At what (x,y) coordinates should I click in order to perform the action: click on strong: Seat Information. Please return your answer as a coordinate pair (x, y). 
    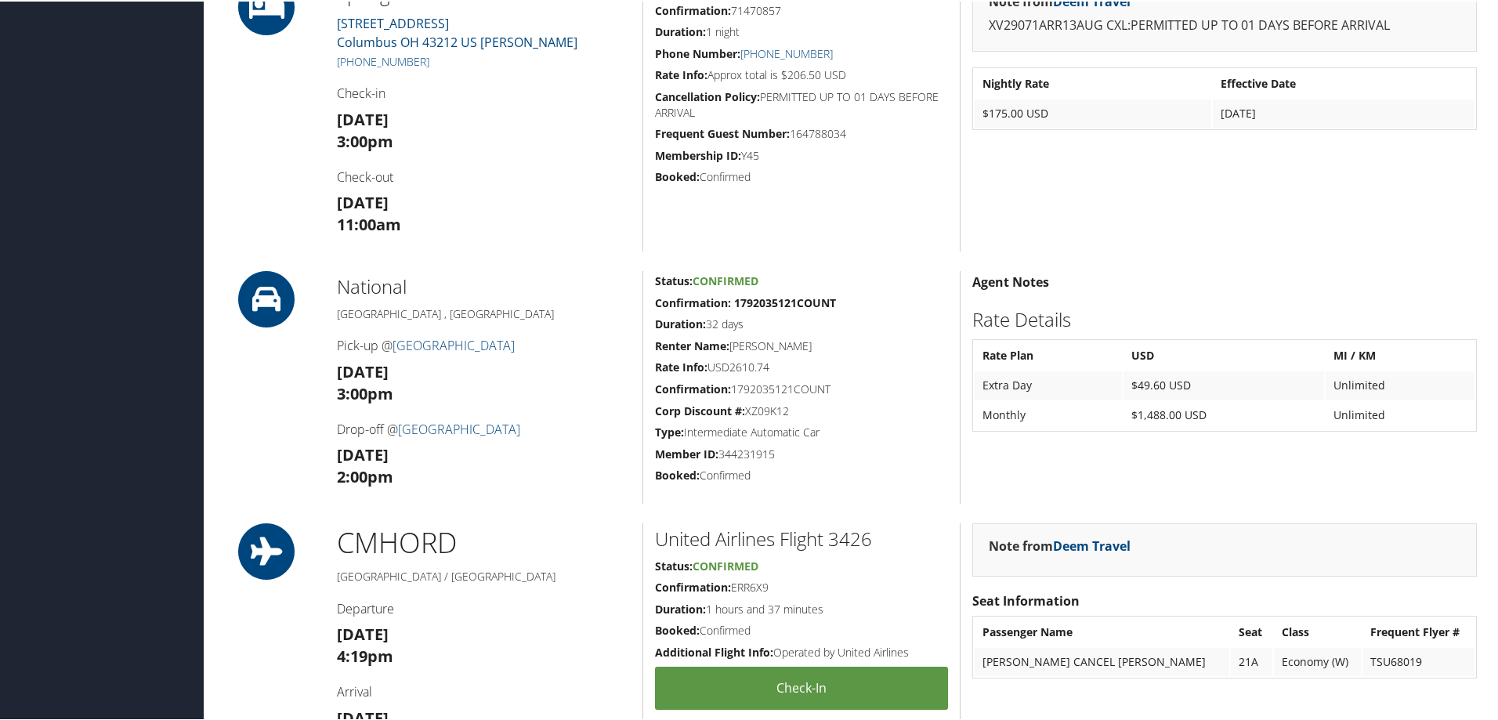
    Looking at the image, I should click on (1026, 599).